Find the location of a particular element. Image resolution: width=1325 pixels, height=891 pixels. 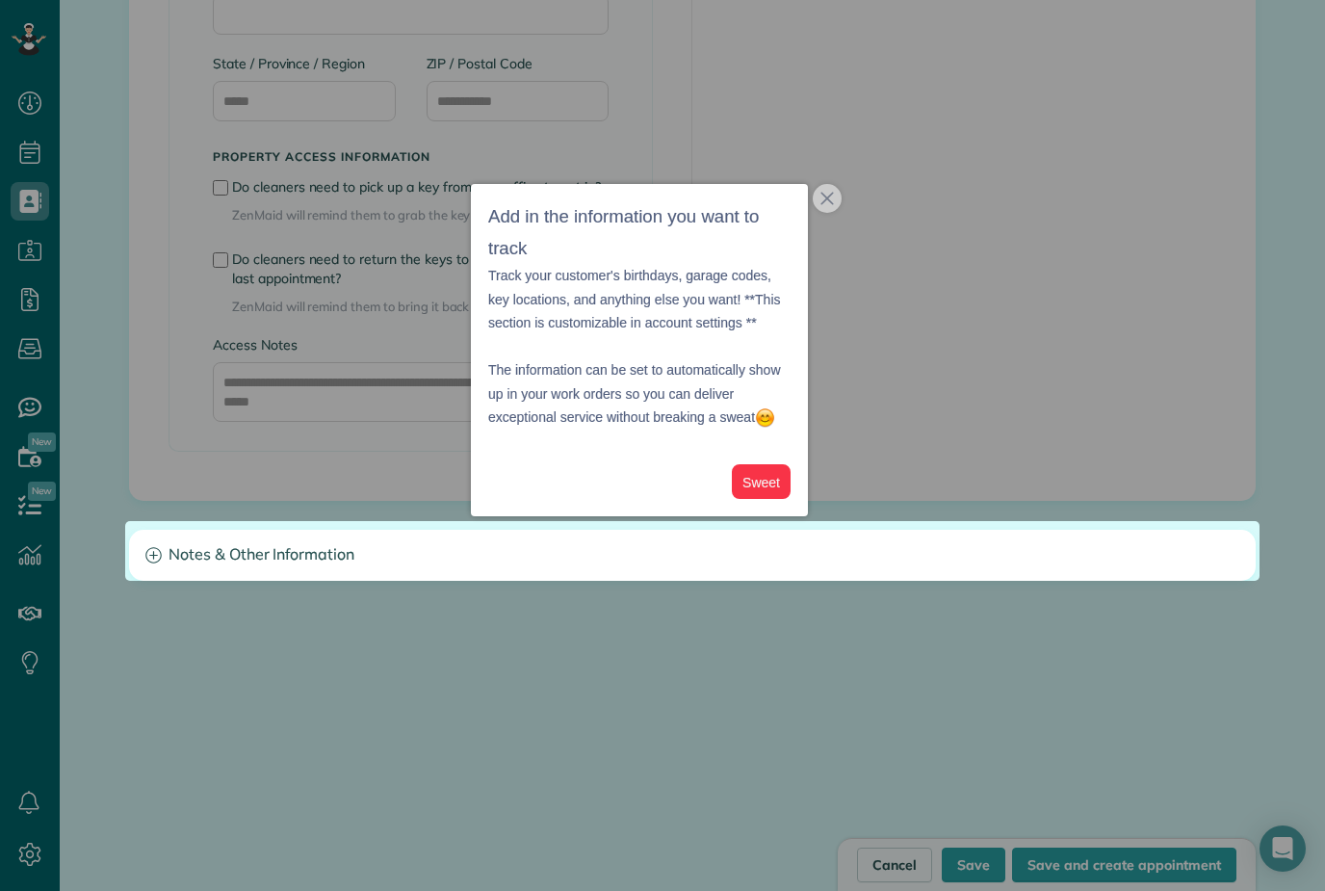

a: Notes & Other Information is located at coordinates (692, 555).